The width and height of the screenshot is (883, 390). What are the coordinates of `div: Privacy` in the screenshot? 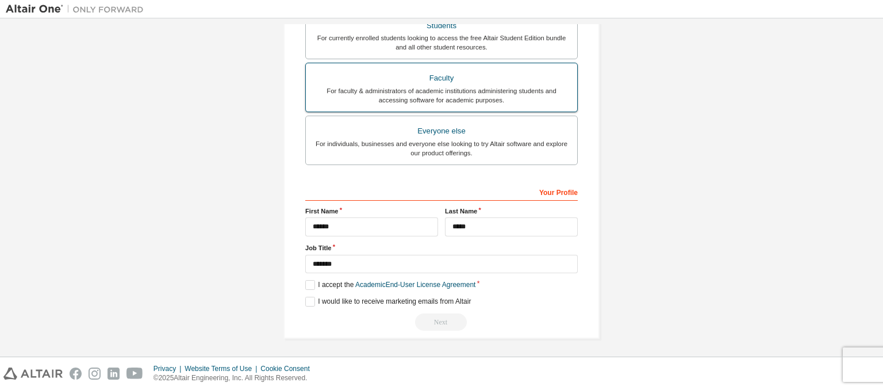 It's located at (169, 368).